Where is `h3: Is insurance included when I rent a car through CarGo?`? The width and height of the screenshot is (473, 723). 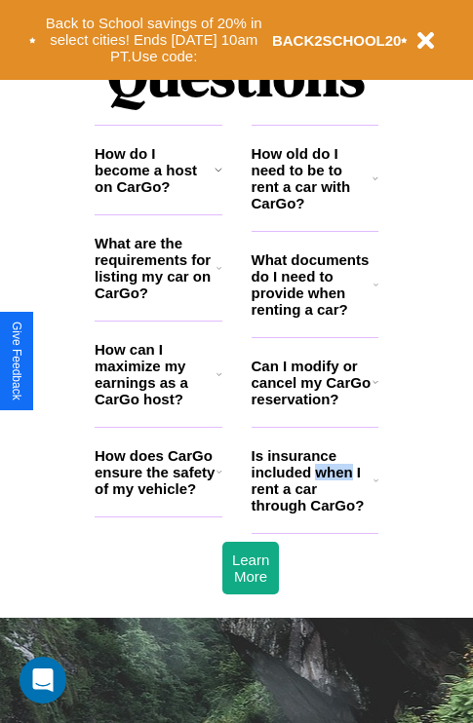 h3: Is insurance included when I rent a car through CarGo? is located at coordinates (312, 481).